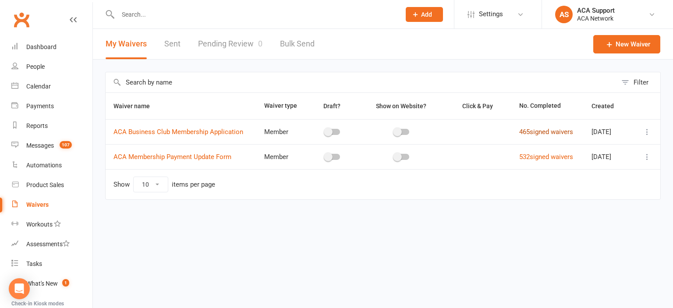  What do you see at coordinates (52, 67) in the screenshot?
I see `a: People` at bounding box center [52, 67].